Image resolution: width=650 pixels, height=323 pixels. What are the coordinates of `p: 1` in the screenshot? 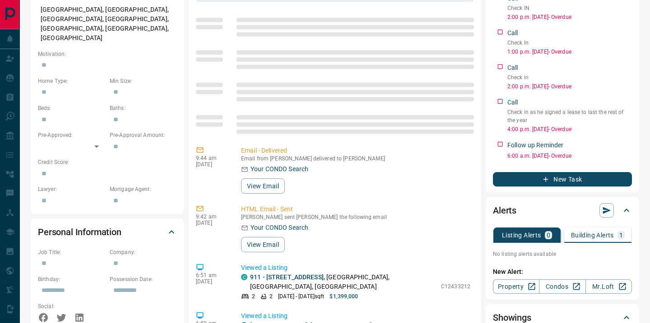 It's located at (621, 236).